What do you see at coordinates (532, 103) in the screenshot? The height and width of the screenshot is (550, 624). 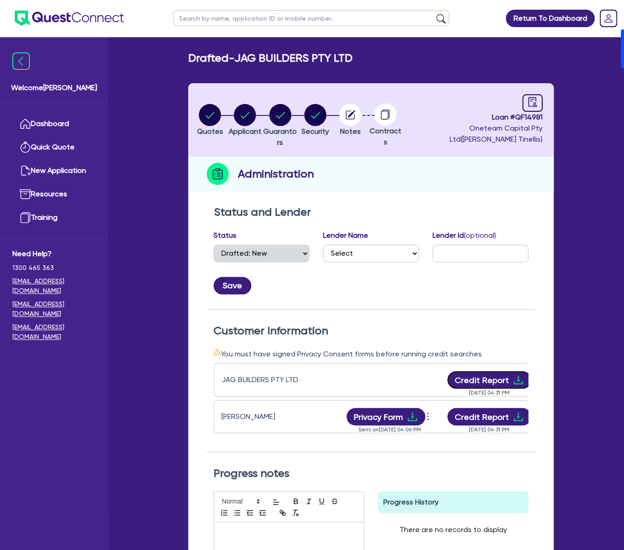 I see `a: audit` at bounding box center [532, 103].